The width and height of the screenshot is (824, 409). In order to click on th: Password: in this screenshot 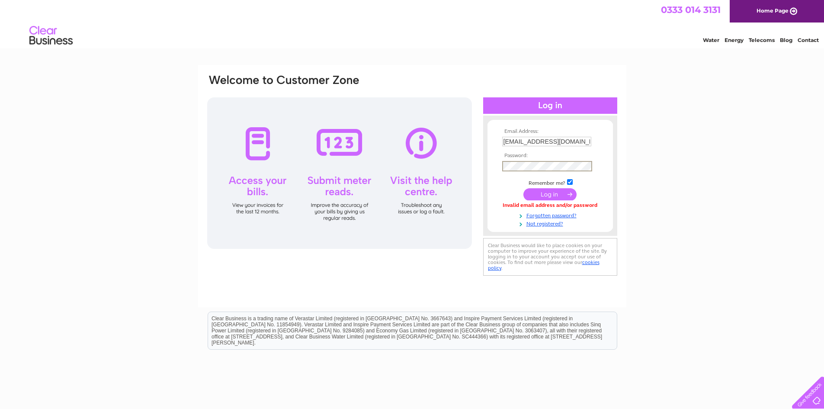, I will do `click(550, 156)`.